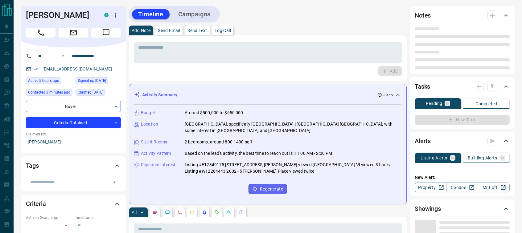 This screenshot has height=233, width=522. What do you see at coordinates (134, 213) in the screenshot?
I see `p: All` at bounding box center [134, 213].